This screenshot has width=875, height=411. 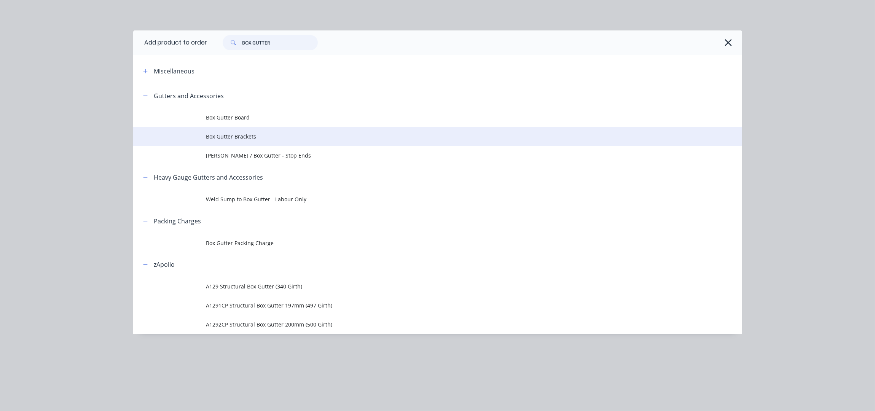 What do you see at coordinates (189, 96) in the screenshot?
I see `div: Gutters and Accessories` at bounding box center [189, 96].